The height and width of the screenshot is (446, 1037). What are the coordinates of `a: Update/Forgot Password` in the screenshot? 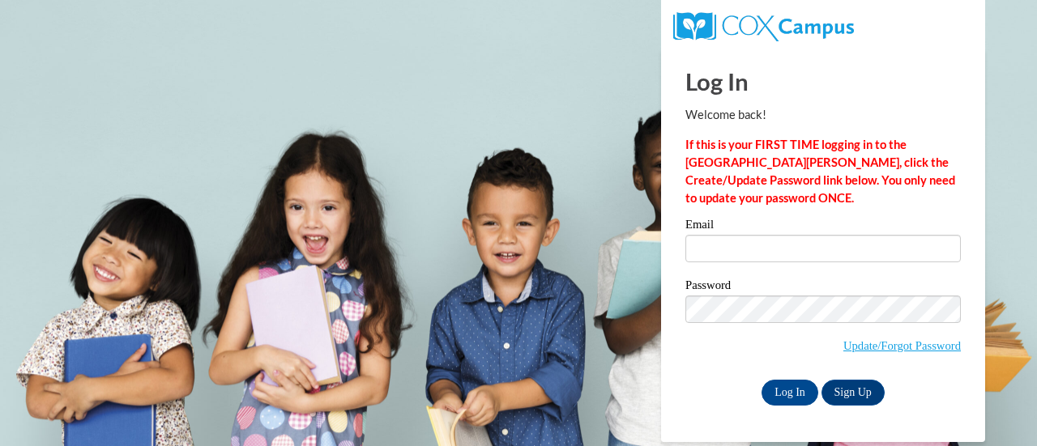 It's located at (901, 346).